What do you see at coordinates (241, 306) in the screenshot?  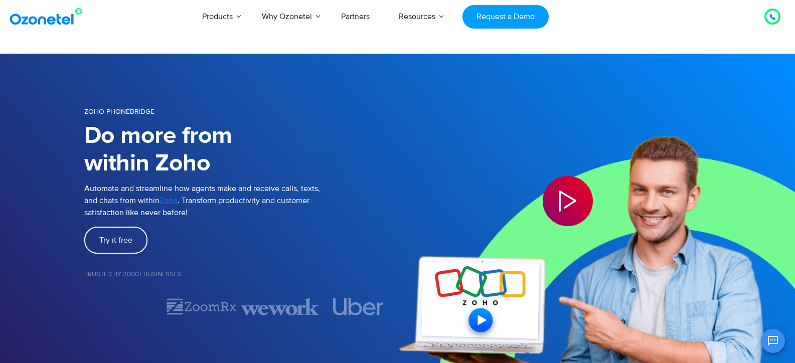 I see `div: Image Carousel` at bounding box center [241, 306].